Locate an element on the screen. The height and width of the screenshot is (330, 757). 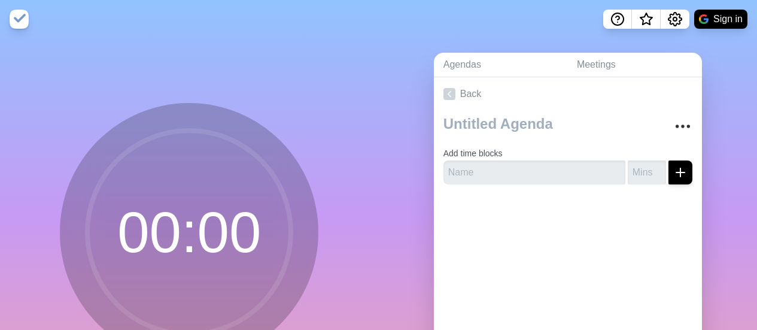
input: Name is located at coordinates (534, 172).